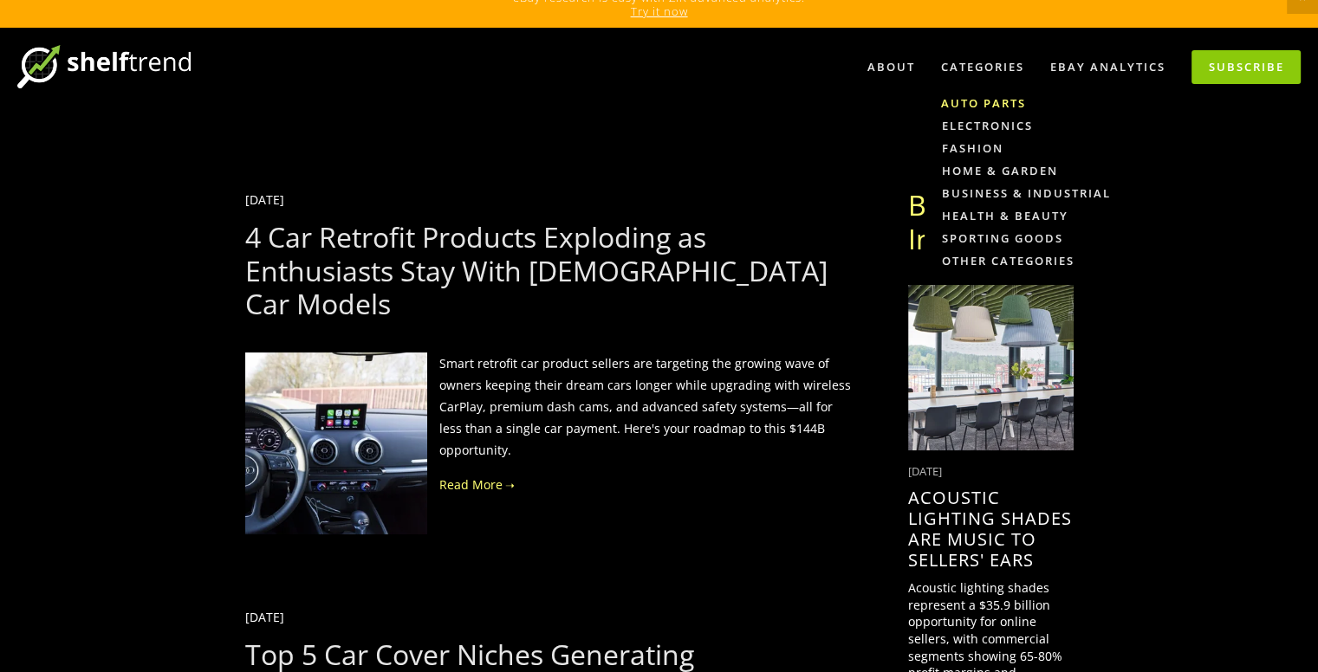  I want to click on img: 4 Car Retrofit Products Exploding as Enthusiasts Stay With 8+ Year Old Car Models, so click(336, 444).